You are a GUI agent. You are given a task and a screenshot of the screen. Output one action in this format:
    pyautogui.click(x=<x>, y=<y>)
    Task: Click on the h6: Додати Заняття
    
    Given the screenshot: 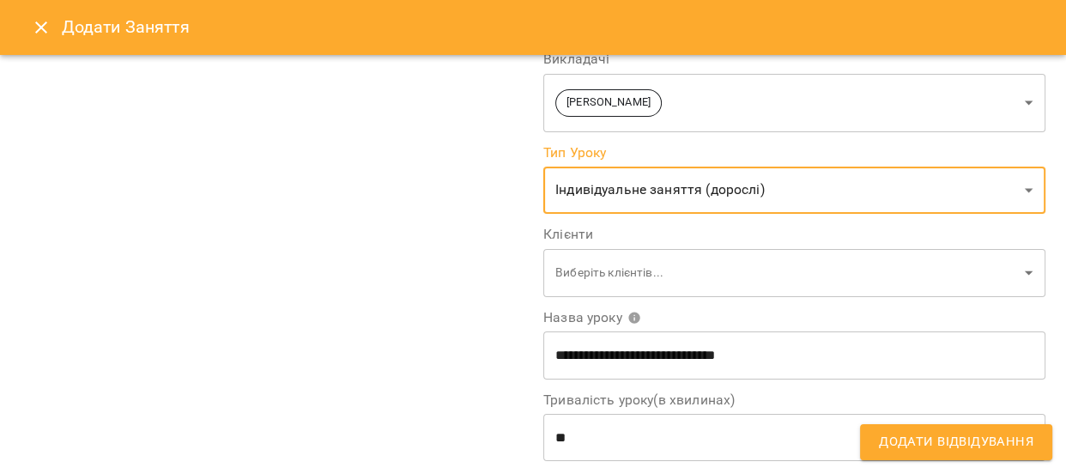 What is the action you would take?
    pyautogui.click(x=553, y=27)
    